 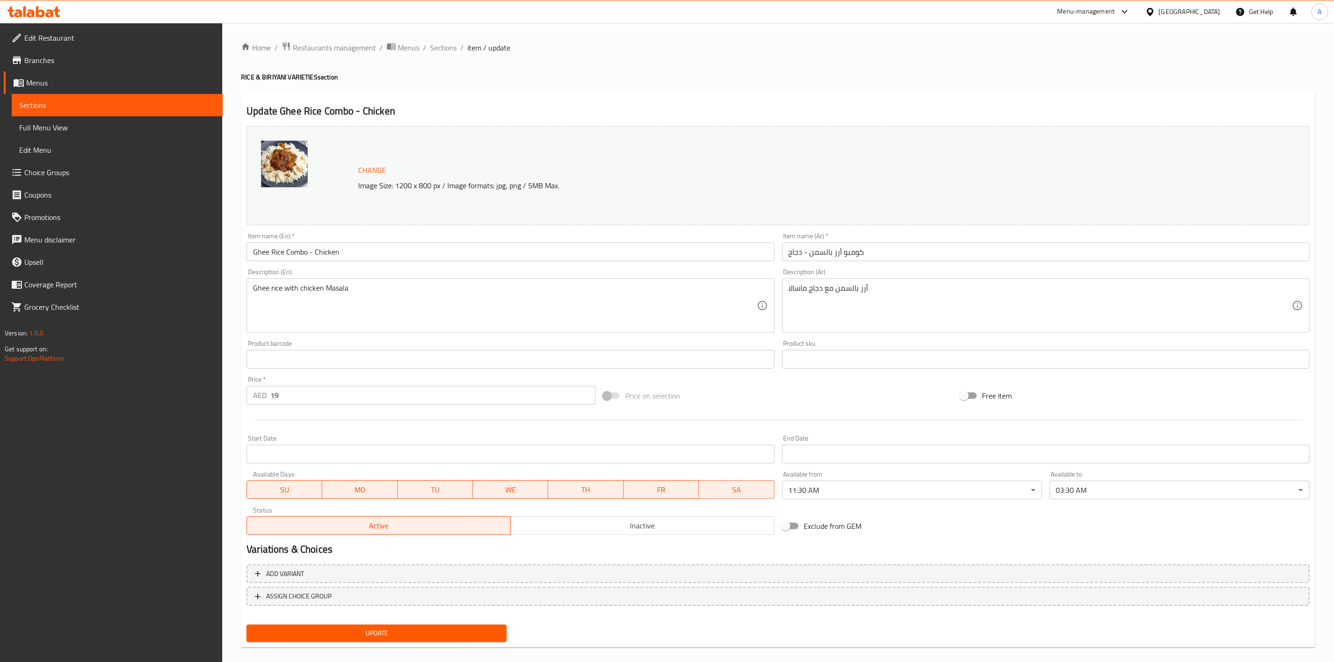 What do you see at coordinates (120, 284) in the screenshot?
I see `span: Coverage Report` at bounding box center [120, 284].